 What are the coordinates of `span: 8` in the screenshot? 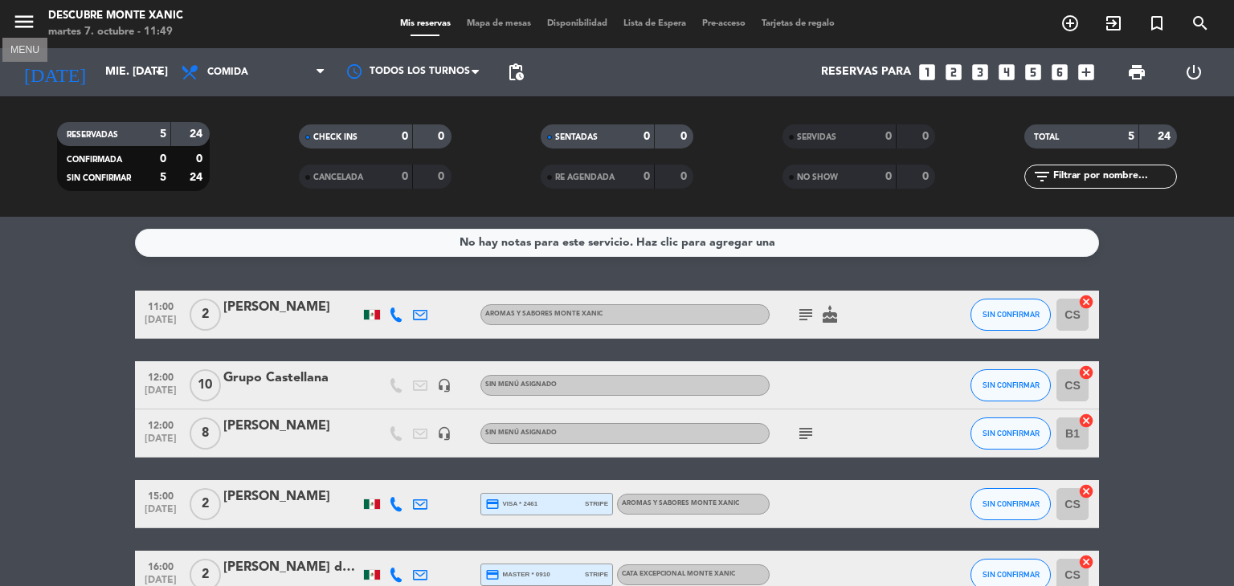 It's located at (205, 434).